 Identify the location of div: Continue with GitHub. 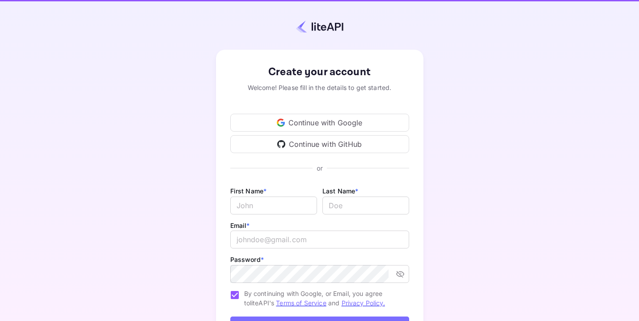
(320, 144).